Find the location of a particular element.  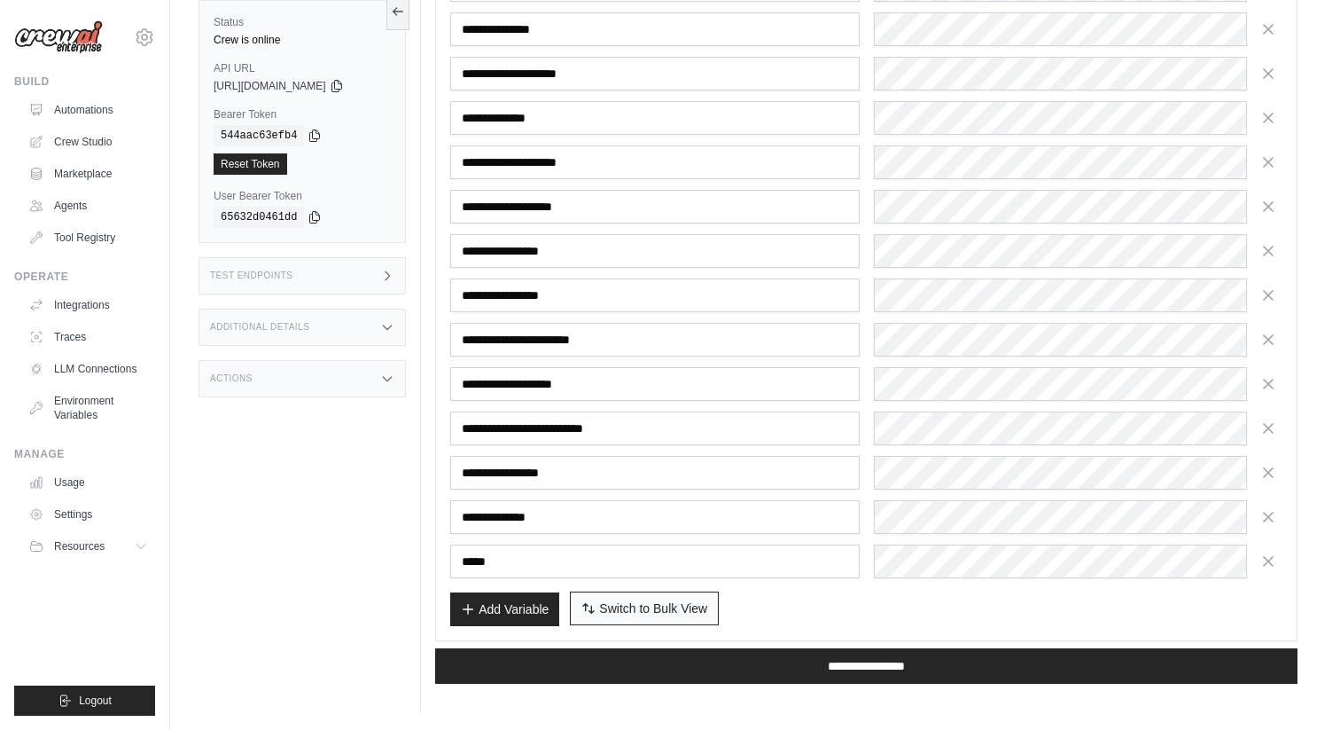

div: Manage is located at coordinates (84, 454).